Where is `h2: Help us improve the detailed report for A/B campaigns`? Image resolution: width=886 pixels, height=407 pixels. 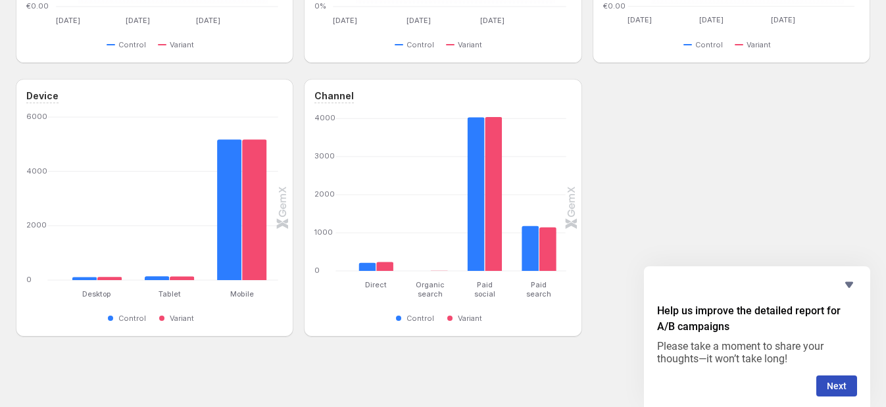 h2: Help us improve the detailed report for A/B campaigns is located at coordinates (757, 319).